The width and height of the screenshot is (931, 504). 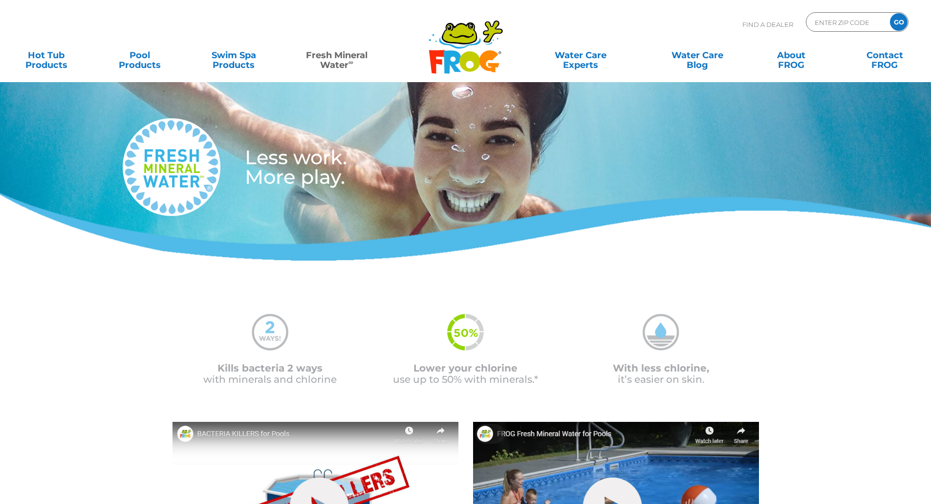 What do you see at coordinates (790, 55) in the screenshot?
I see `a: AboutFROG` at bounding box center [790, 55].